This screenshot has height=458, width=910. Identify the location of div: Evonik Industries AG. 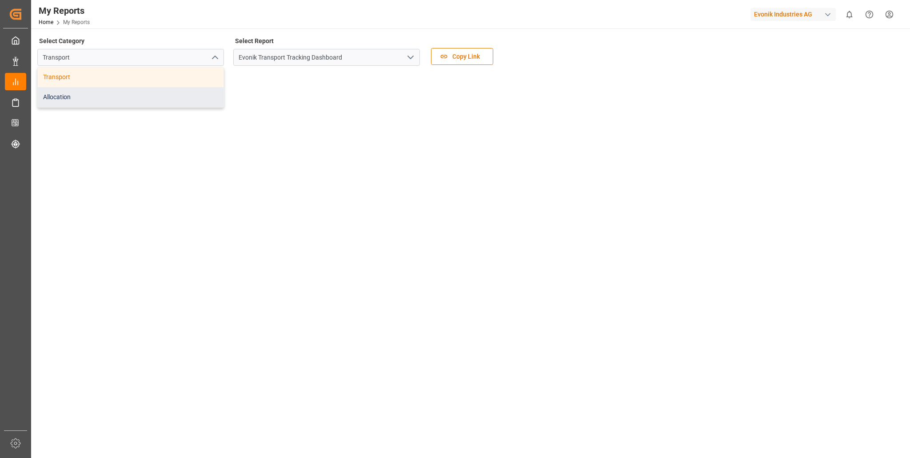
(793, 14).